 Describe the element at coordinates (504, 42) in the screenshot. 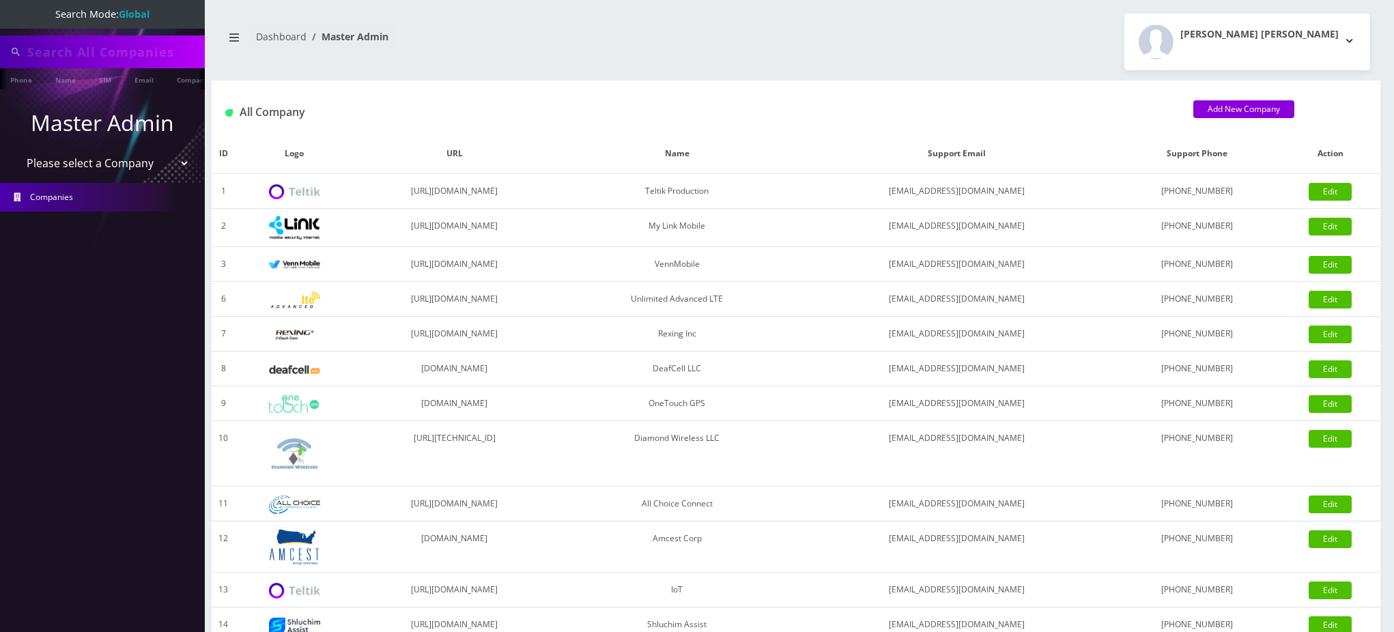

I see `nav: breadcrumb` at that location.